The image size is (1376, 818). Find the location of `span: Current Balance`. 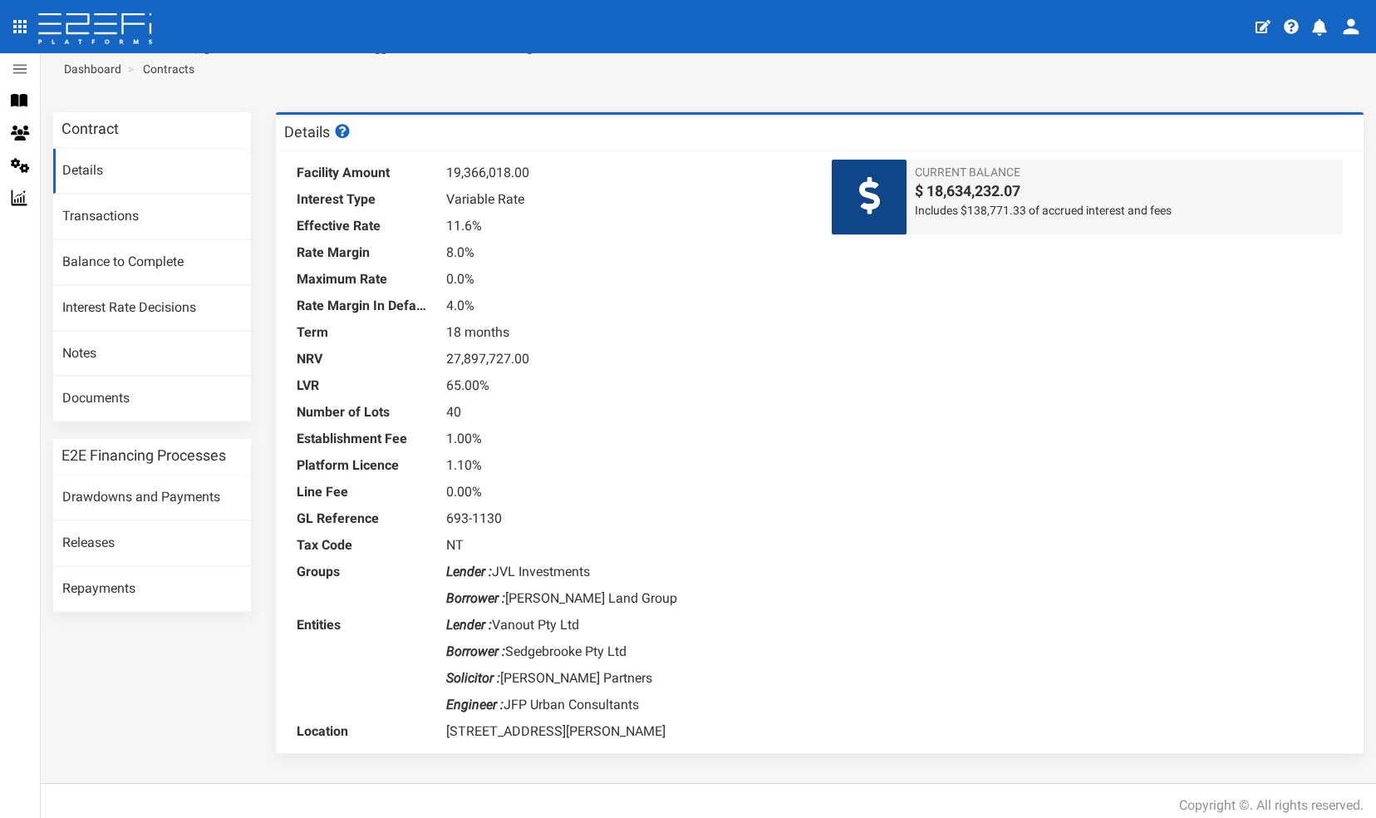

span: Current Balance is located at coordinates (1124, 172).